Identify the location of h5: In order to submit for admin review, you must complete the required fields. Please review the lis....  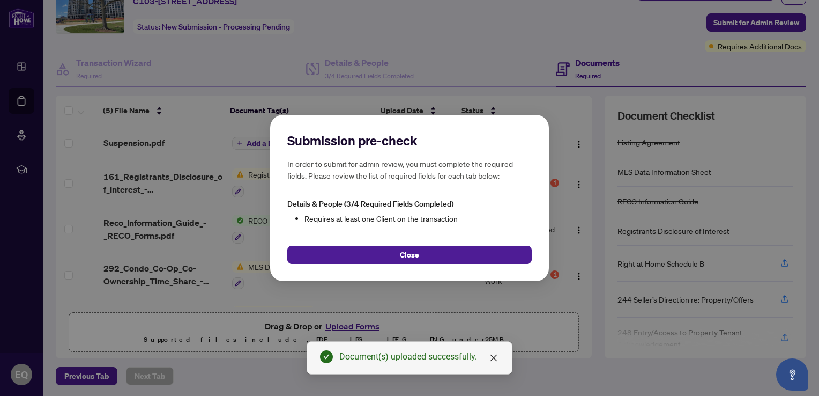
(410, 169).